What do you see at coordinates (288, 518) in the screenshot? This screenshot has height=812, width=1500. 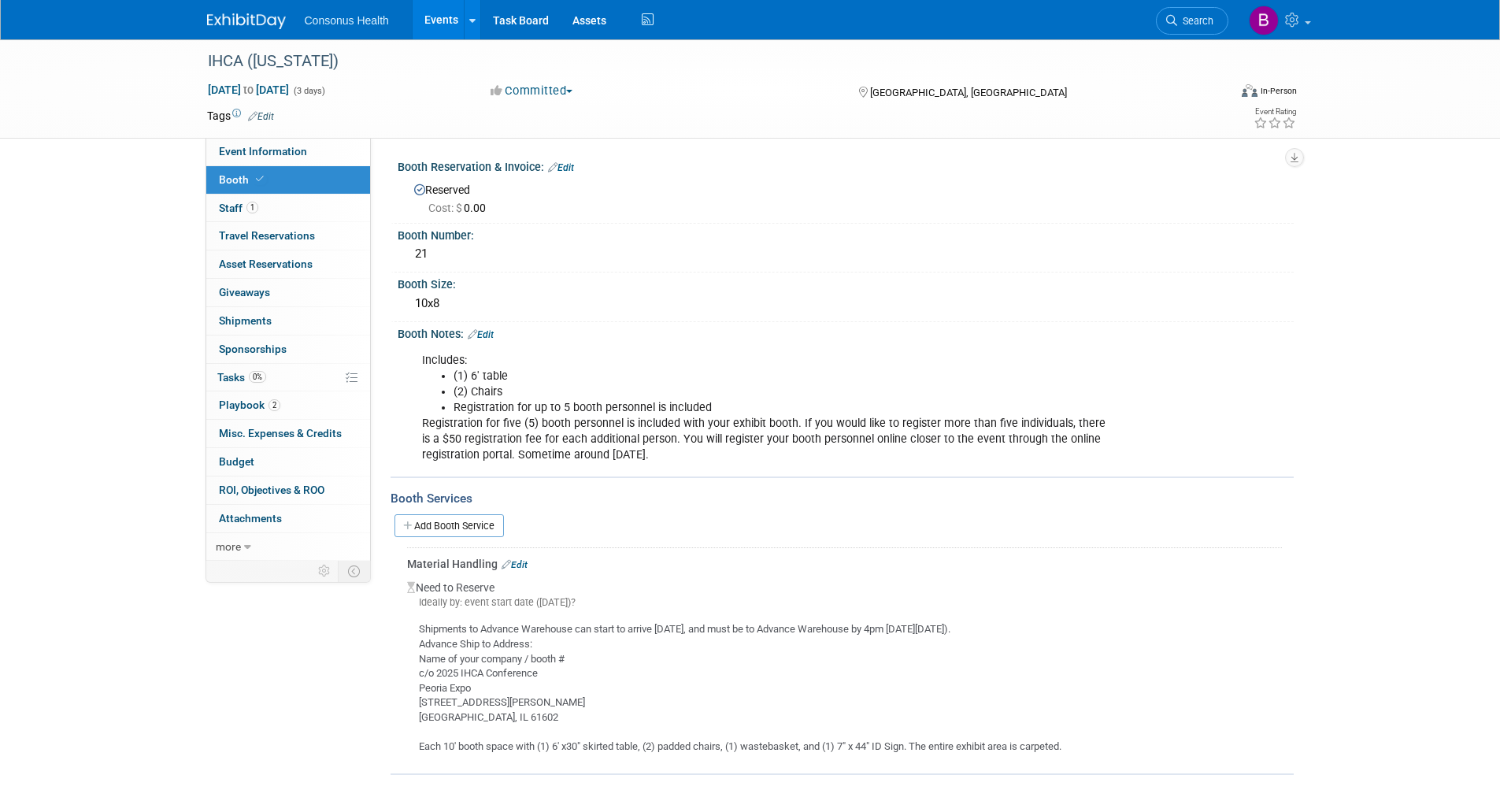 I see `a: Attachments` at bounding box center [288, 518].